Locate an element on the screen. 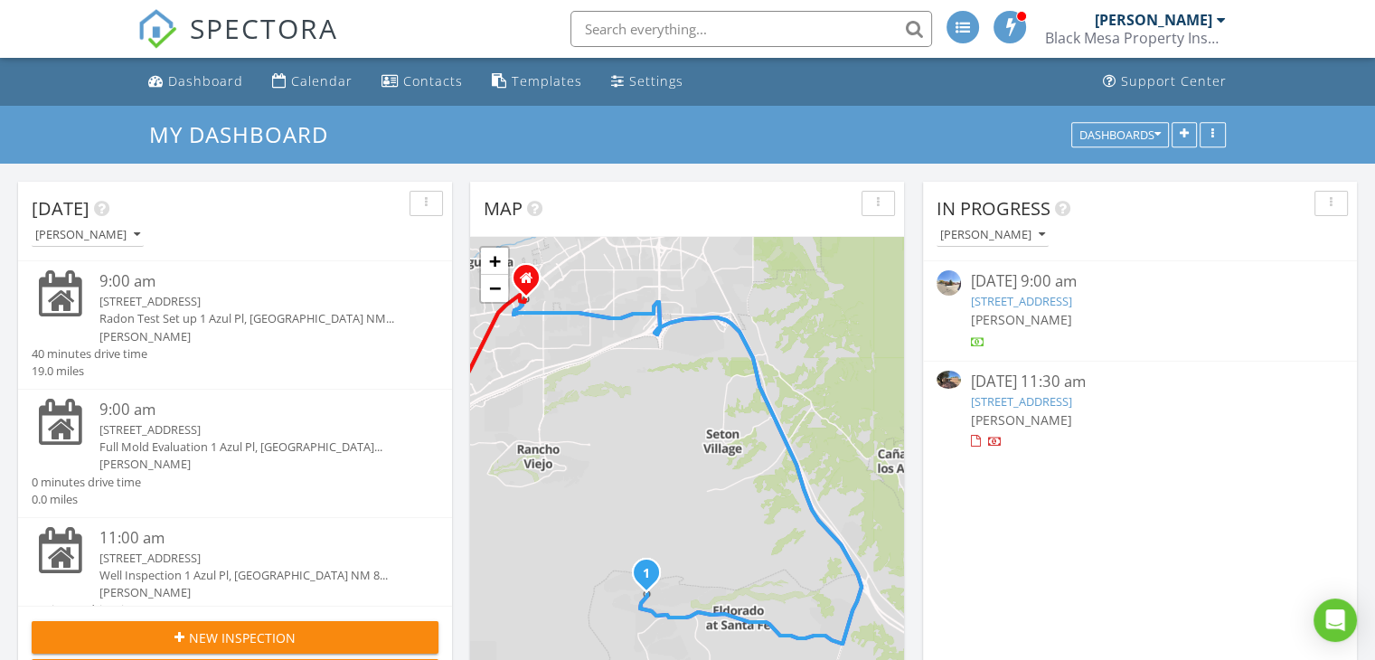 Image resolution: width=1375 pixels, height=660 pixels. span: Map is located at coordinates (503, 208).